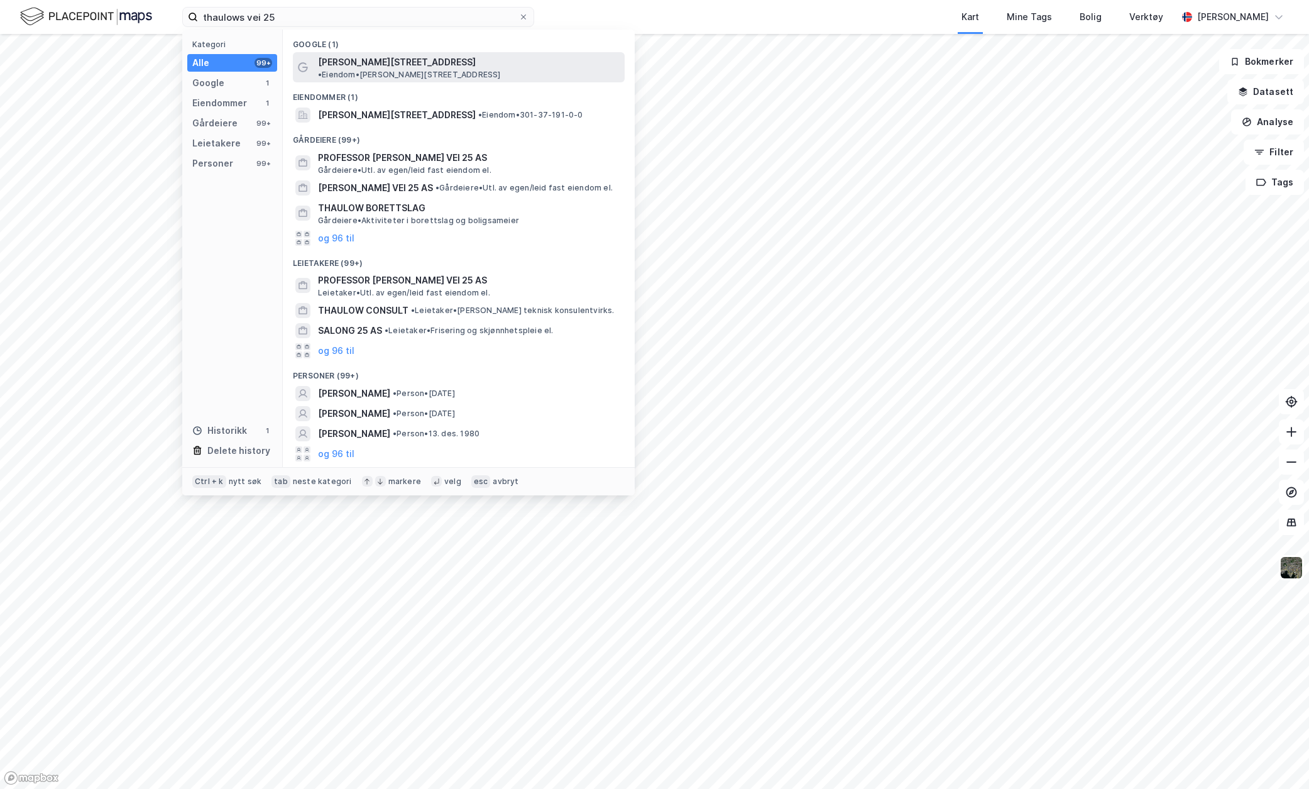 The image size is (1309, 789). I want to click on div: Bolig, so click(1090, 17).